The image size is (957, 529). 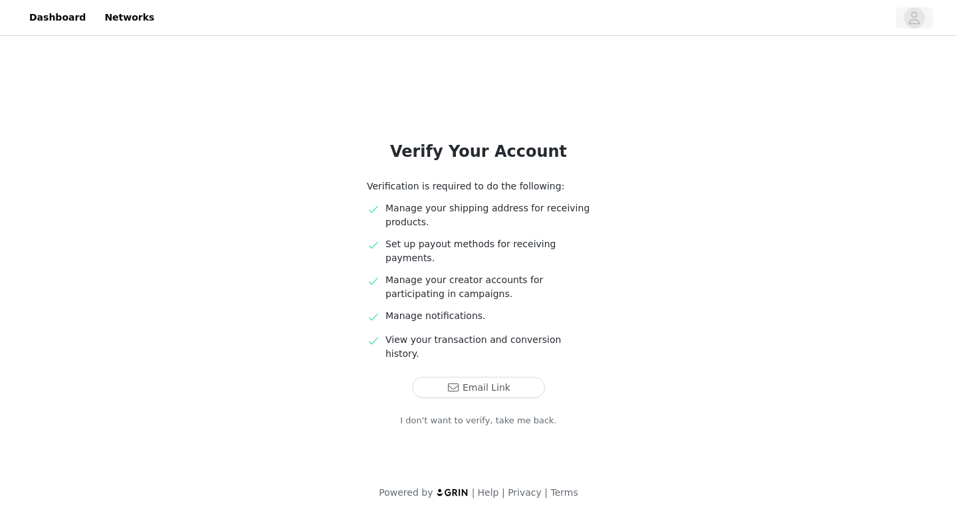 I want to click on div: avatar, so click(x=914, y=18).